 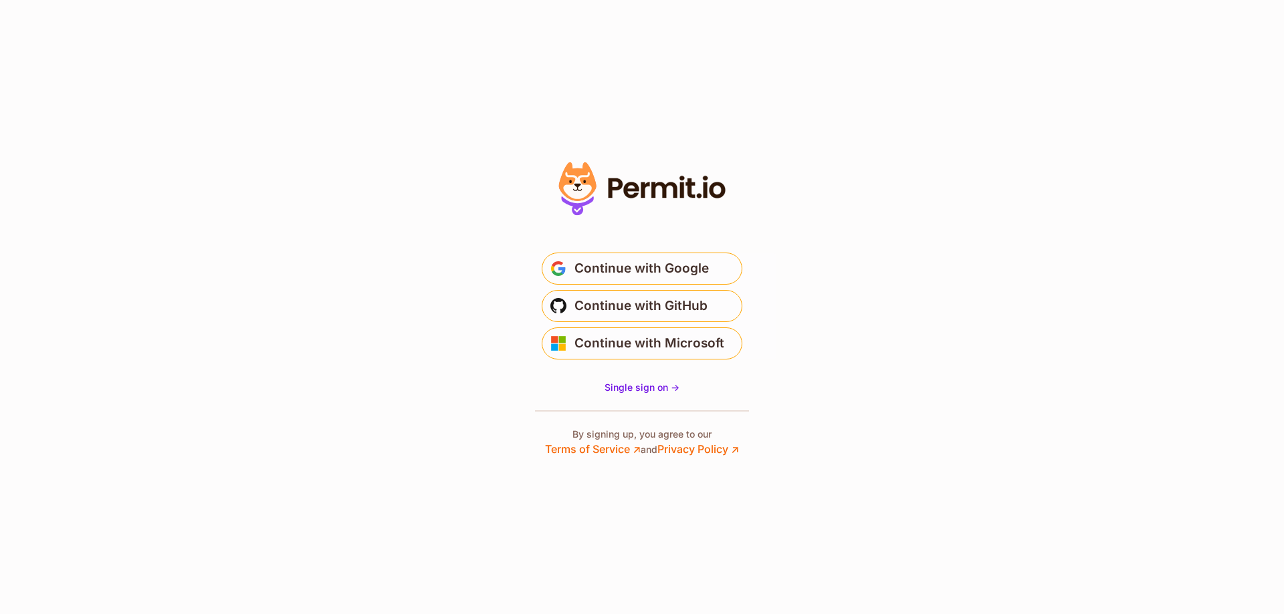 I want to click on span: Continue with GitHub, so click(x=641, y=306).